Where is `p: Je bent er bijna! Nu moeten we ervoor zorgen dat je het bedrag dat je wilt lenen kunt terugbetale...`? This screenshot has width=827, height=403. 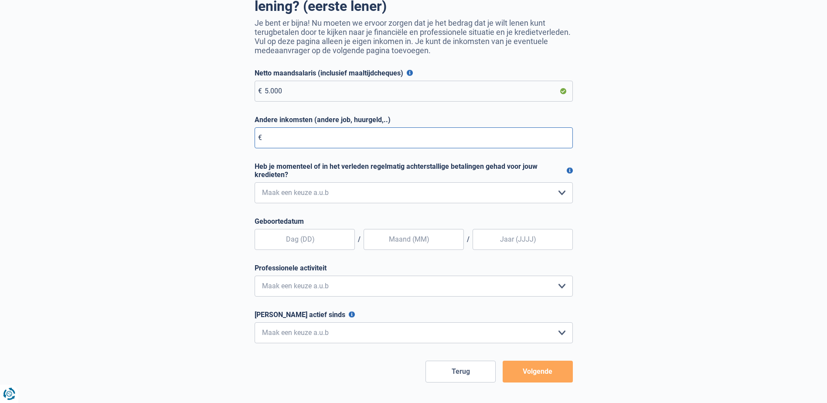
p: Je bent er bijna! Nu moeten we ervoor zorgen dat je het bedrag dat je wilt lenen kunt terugbetale... is located at coordinates (414, 37).